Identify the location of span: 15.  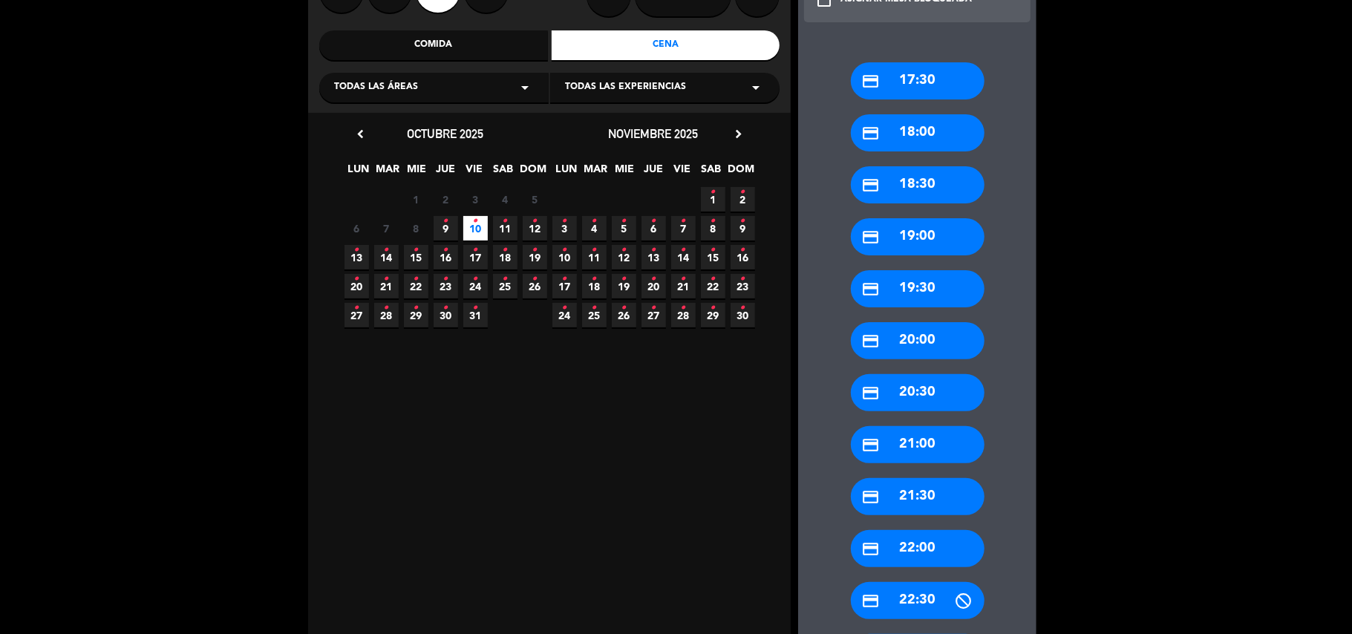
(416, 257).